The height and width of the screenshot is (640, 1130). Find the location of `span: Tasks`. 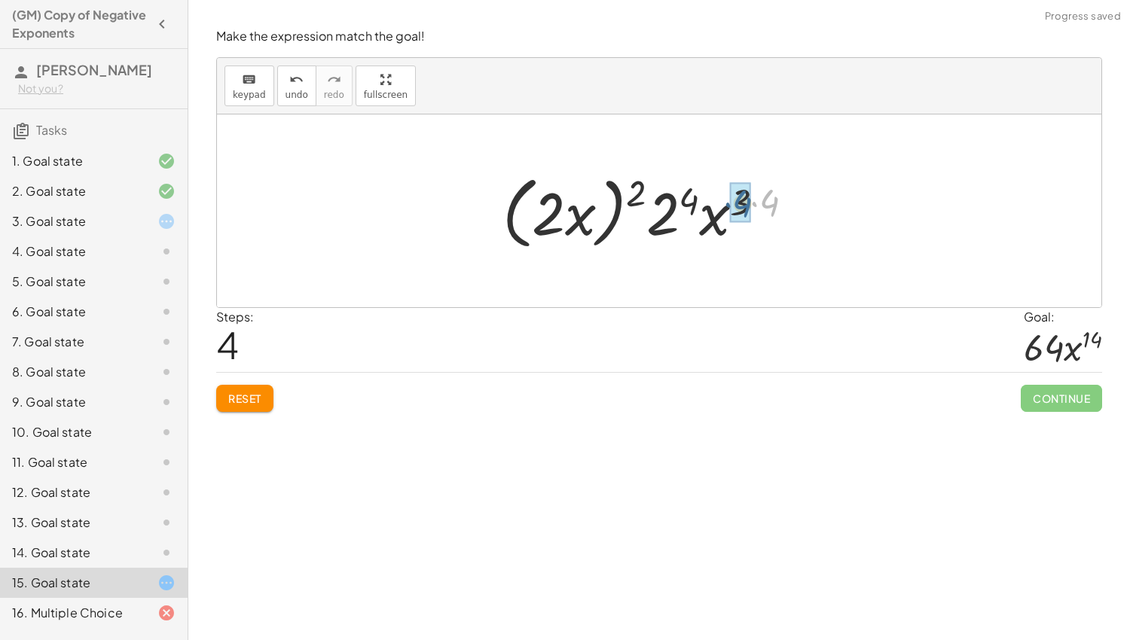

span: Tasks is located at coordinates (51, 130).